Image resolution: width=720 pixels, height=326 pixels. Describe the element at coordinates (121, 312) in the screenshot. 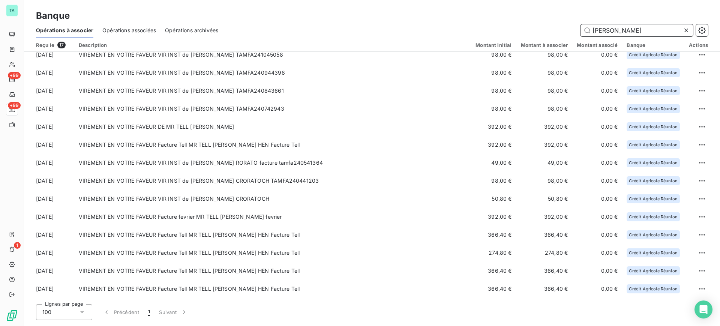

I see `button: Précédent` at that location.